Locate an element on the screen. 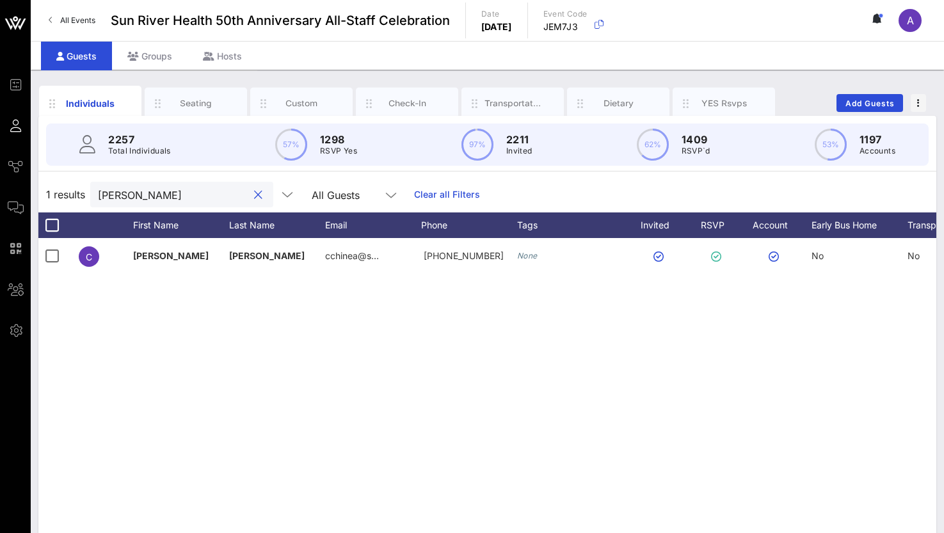 The width and height of the screenshot is (944, 533). div: Dietary is located at coordinates (618, 103).